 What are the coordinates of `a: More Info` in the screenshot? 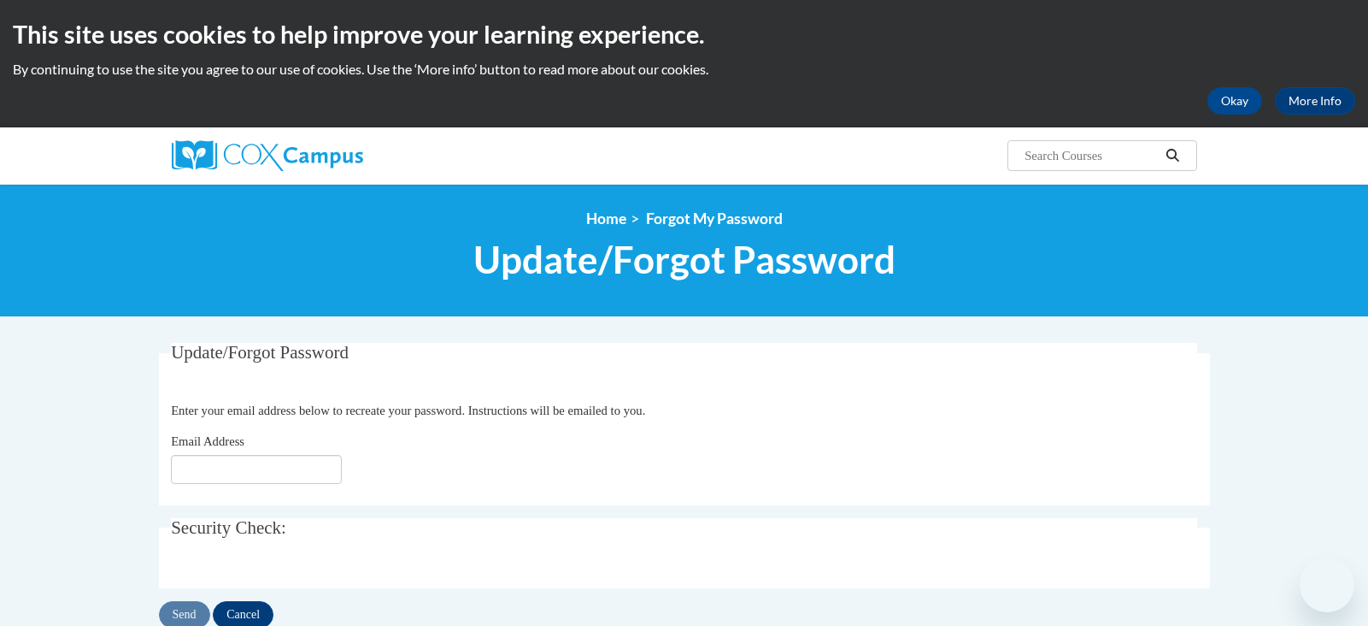 It's located at (1315, 101).